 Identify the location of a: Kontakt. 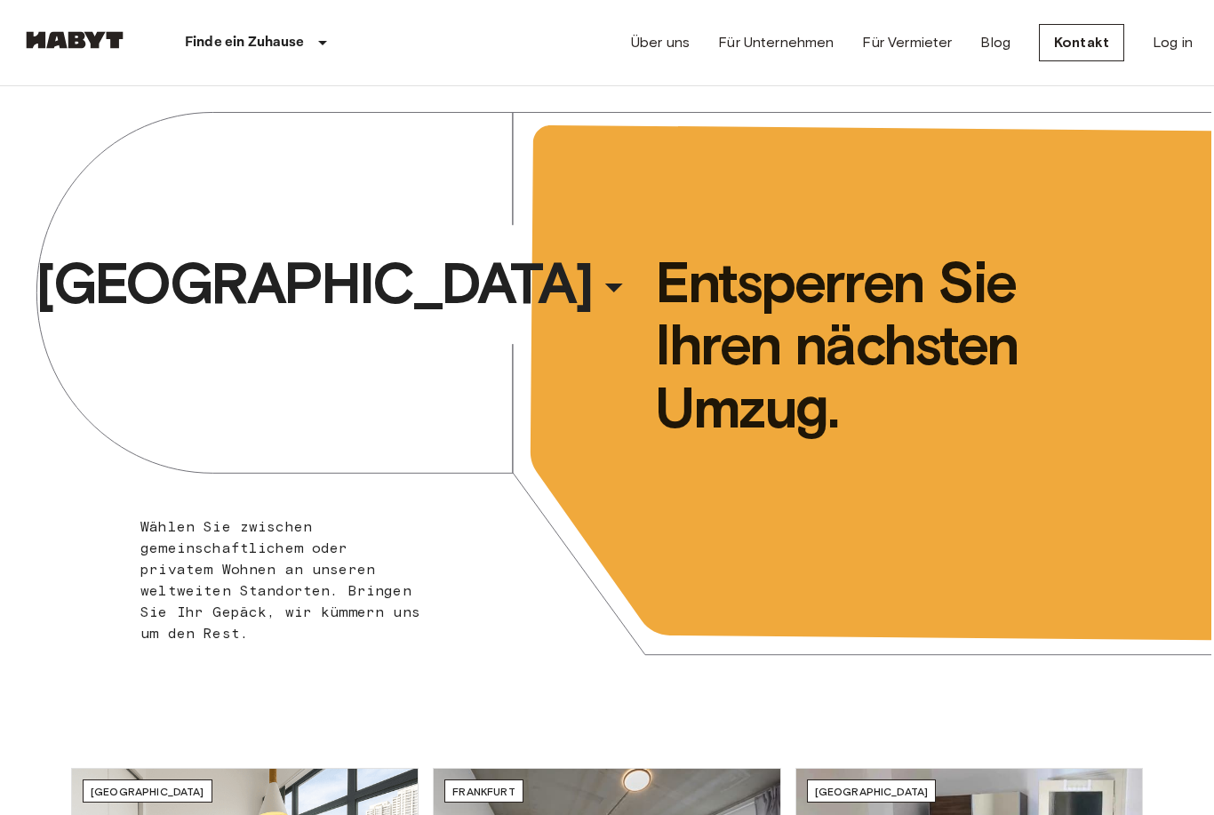
(1081, 43).